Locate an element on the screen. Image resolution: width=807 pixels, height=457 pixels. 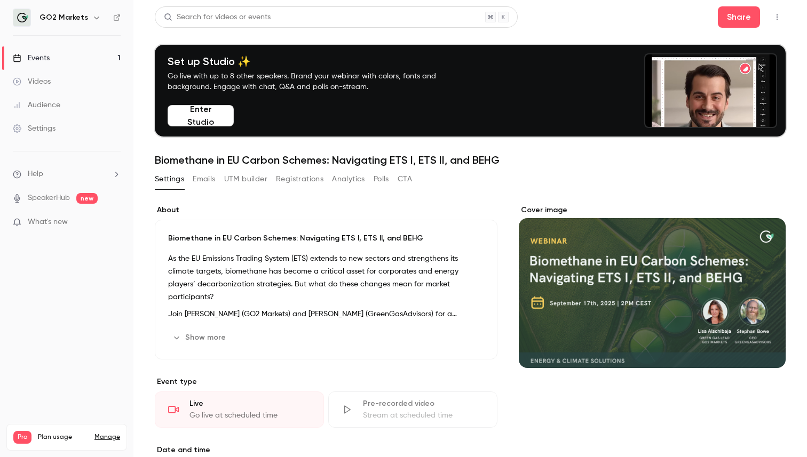
div: Events is located at coordinates (31, 58).